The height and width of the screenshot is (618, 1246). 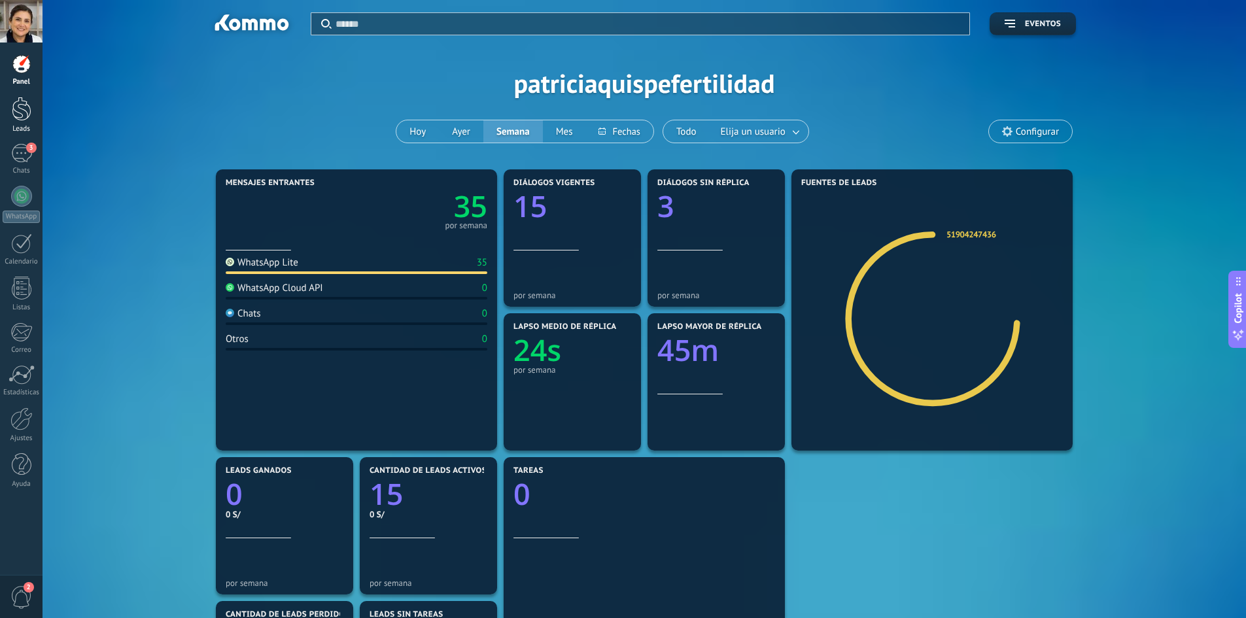 What do you see at coordinates (22, 82) in the screenshot?
I see `div: Panel` at bounding box center [22, 82].